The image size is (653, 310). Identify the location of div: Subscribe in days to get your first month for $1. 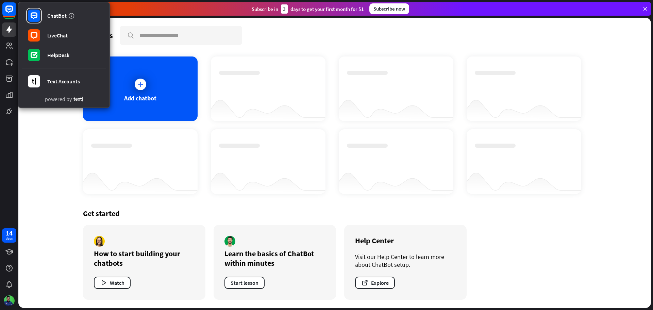
(308, 9).